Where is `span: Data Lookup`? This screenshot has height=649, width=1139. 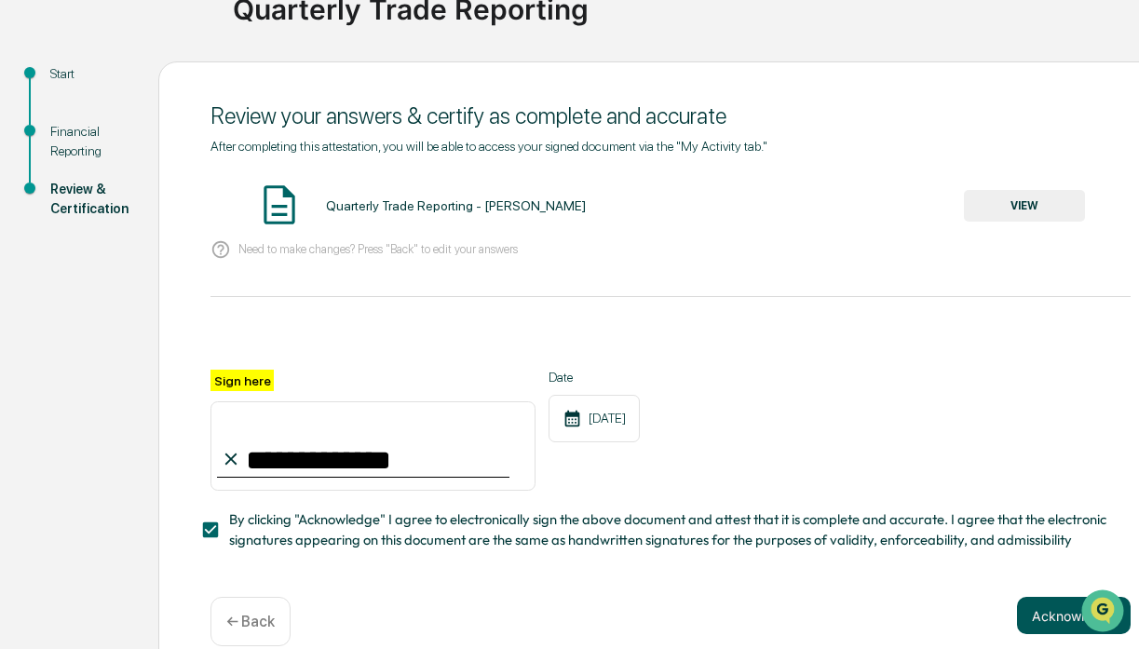
span: Data Lookup is located at coordinates (77, 279).